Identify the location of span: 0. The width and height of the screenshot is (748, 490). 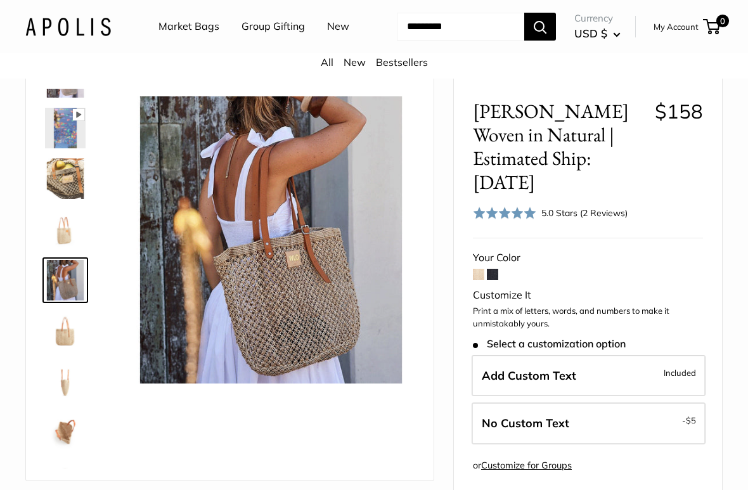
(722, 21).